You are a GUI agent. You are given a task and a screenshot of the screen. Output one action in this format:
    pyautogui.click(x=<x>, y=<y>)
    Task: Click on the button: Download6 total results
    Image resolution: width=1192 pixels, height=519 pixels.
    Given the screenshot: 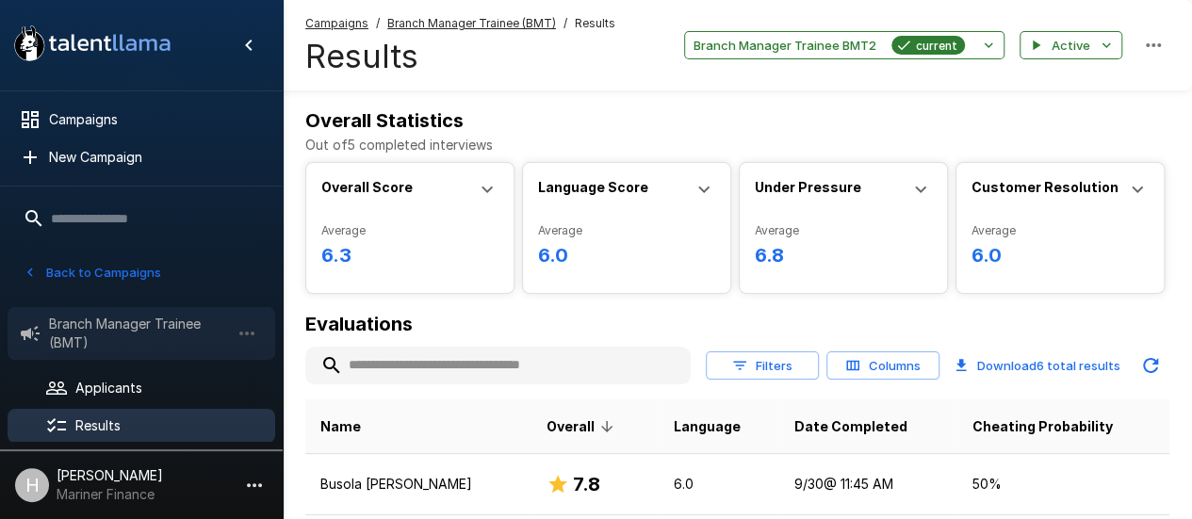 What is the action you would take?
    pyautogui.click(x=1037, y=365)
    